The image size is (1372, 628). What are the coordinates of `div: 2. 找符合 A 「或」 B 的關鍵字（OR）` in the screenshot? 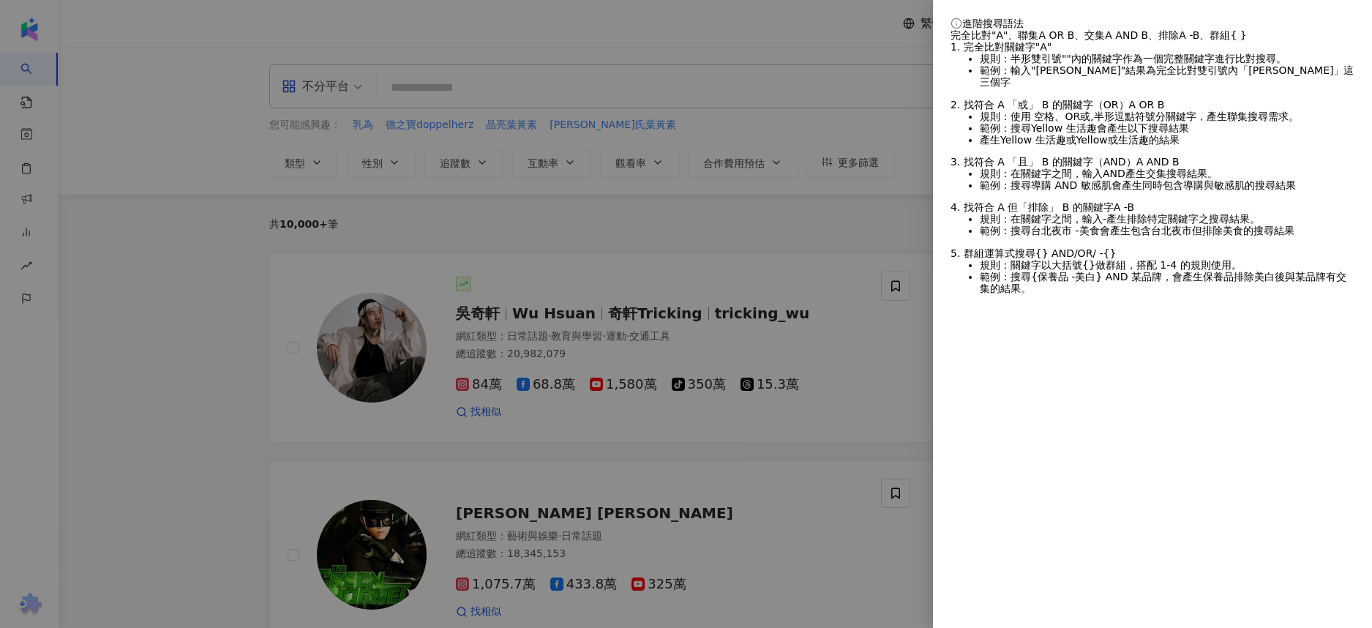 It's located at (1153, 105).